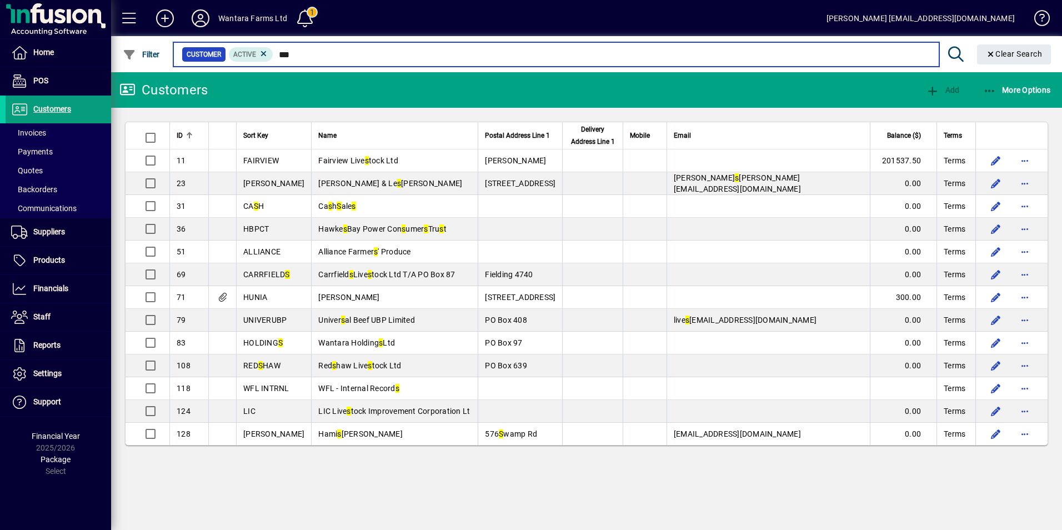 Image resolution: width=1062 pixels, height=530 pixels. I want to click on a: Knowledge Base, so click(1037, 20).